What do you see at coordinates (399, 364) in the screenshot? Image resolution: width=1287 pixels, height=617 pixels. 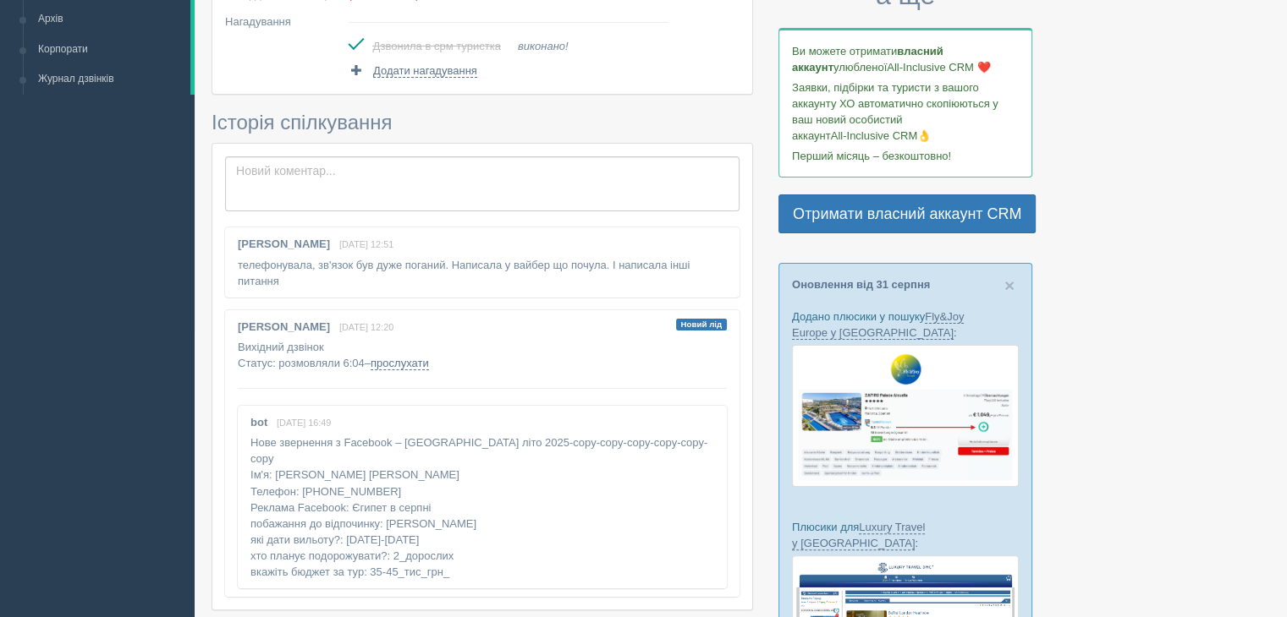 I see `a: прослухати` at bounding box center [399, 364].